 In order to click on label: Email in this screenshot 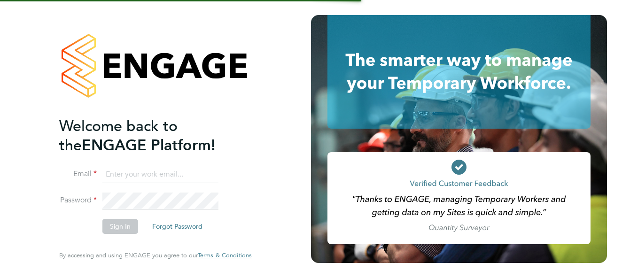, I will do `click(78, 174)`.